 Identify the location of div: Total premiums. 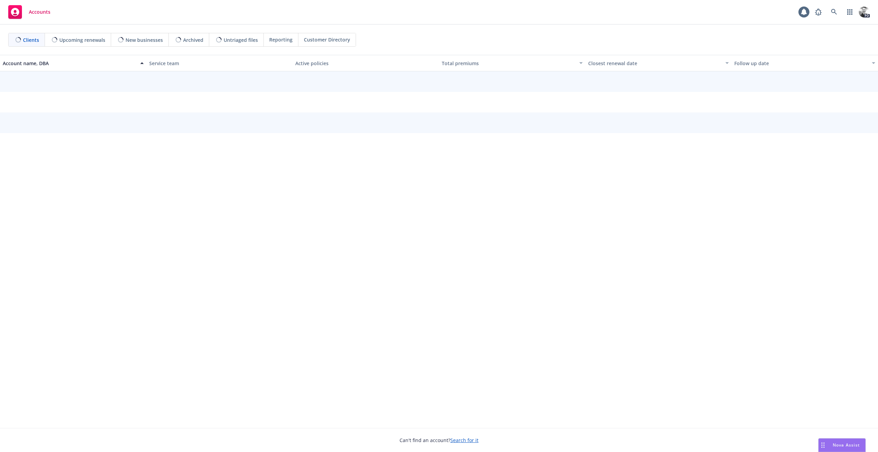
(508, 63).